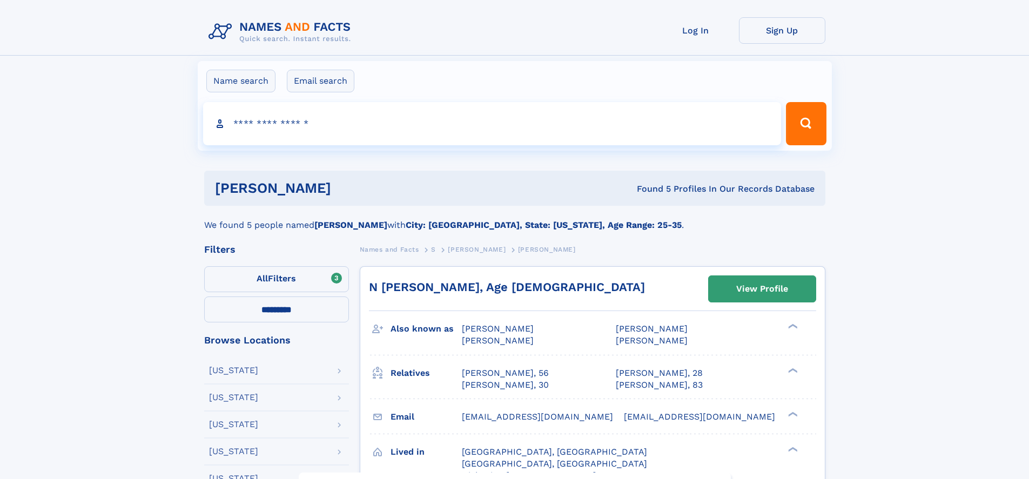 Image resolution: width=1029 pixels, height=479 pixels. What do you see at coordinates (782, 30) in the screenshot?
I see `a: Sign Up` at bounding box center [782, 30].